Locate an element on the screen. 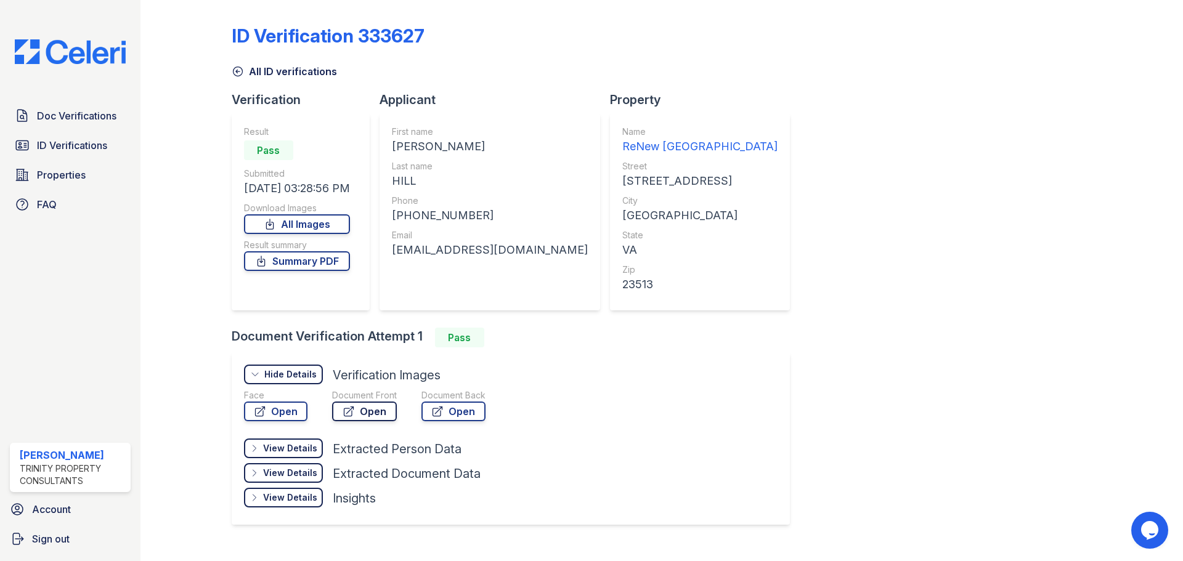 The height and width of the screenshot is (561, 1183). a: All Images is located at coordinates (297, 224).